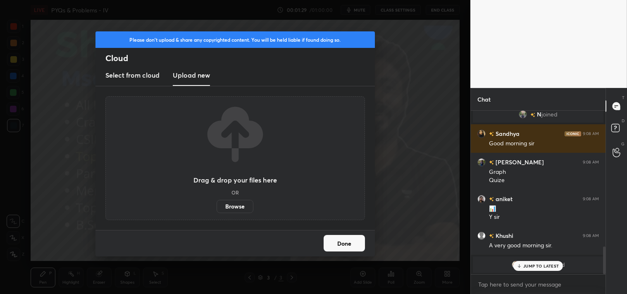 The image size is (627, 294). I want to click on div: Graph, so click(544, 172).